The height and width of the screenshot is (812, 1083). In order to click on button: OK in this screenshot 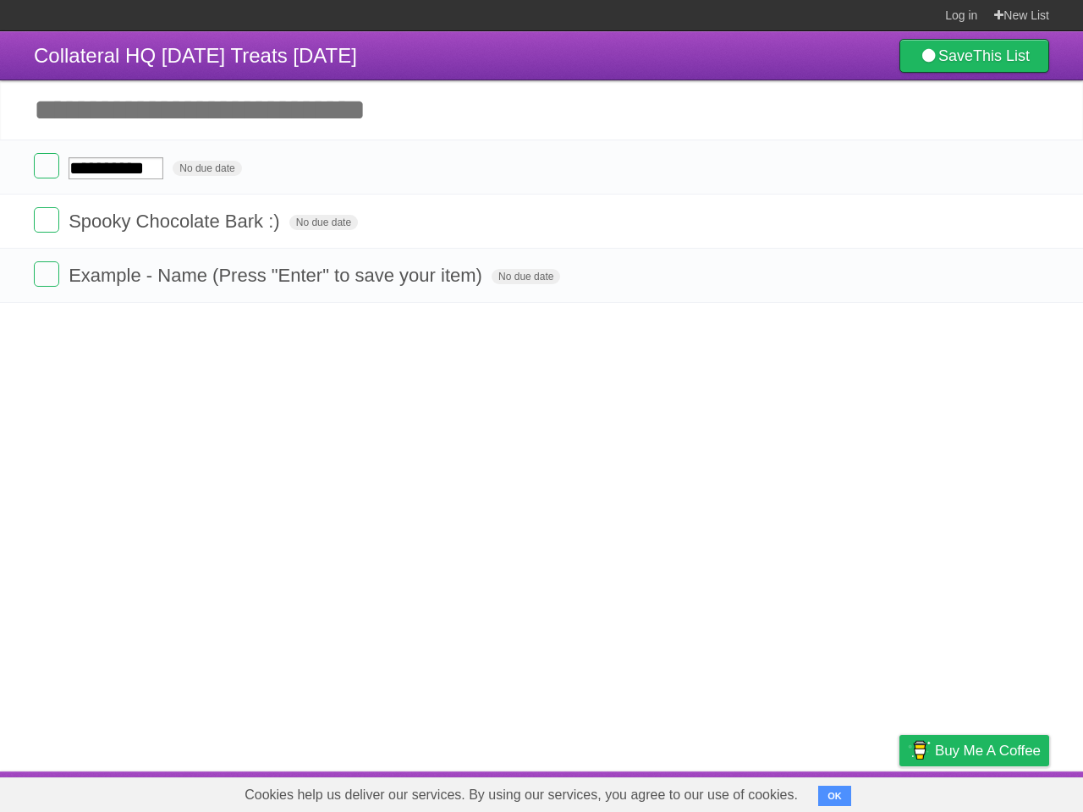, I will do `click(834, 796)`.